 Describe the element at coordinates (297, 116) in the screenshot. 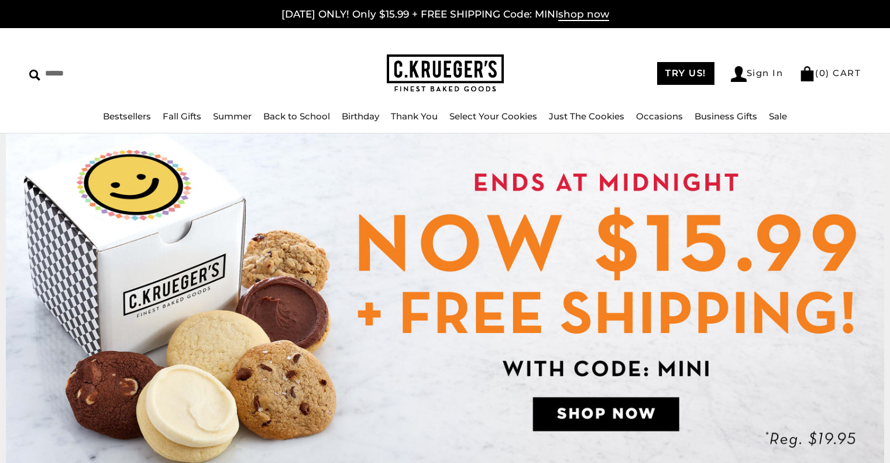

I see `a: Back to School` at that location.